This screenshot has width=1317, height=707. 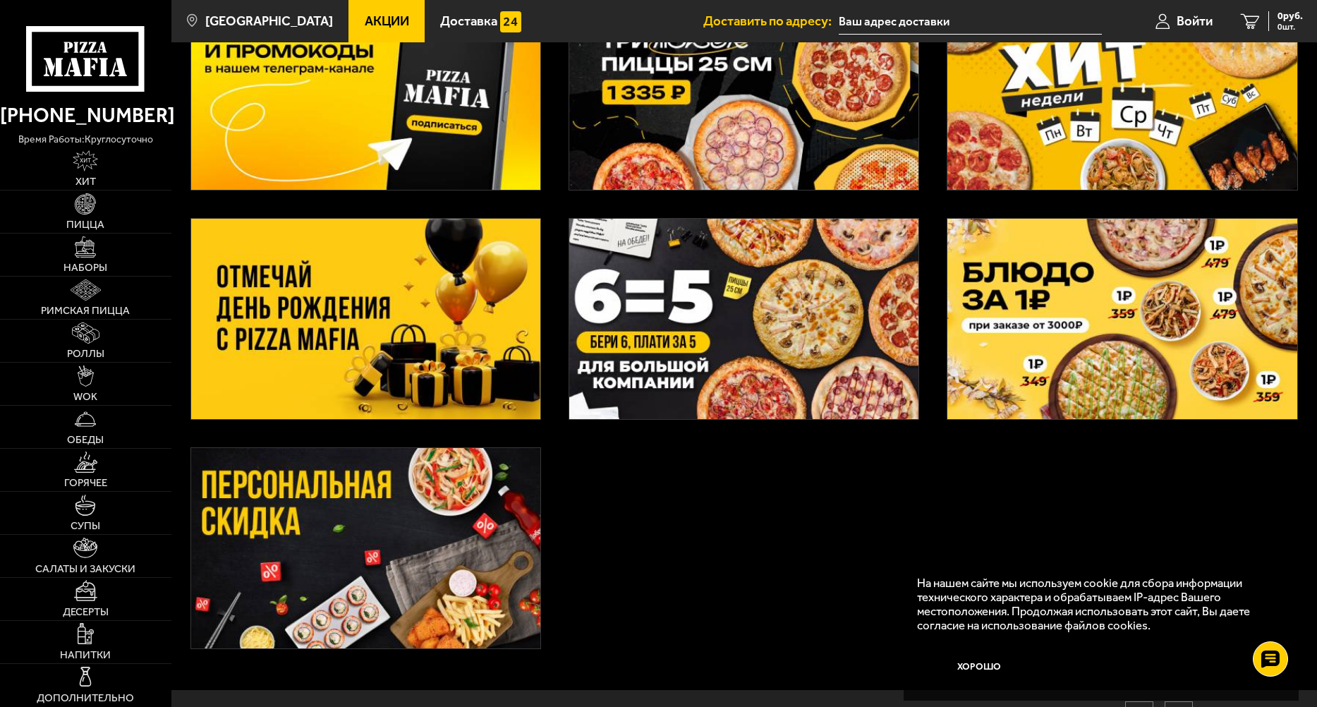 What do you see at coordinates (1194, 21) in the screenshot?
I see `span: Войти` at bounding box center [1194, 21].